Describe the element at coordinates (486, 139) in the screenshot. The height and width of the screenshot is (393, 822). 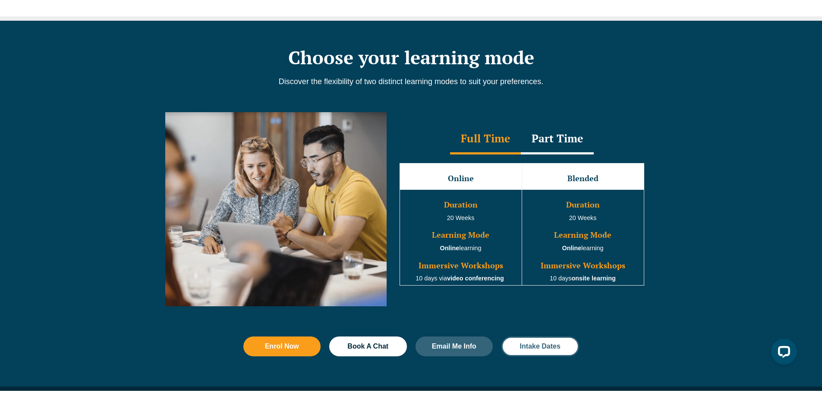
I see `div: Full Time` at that location.